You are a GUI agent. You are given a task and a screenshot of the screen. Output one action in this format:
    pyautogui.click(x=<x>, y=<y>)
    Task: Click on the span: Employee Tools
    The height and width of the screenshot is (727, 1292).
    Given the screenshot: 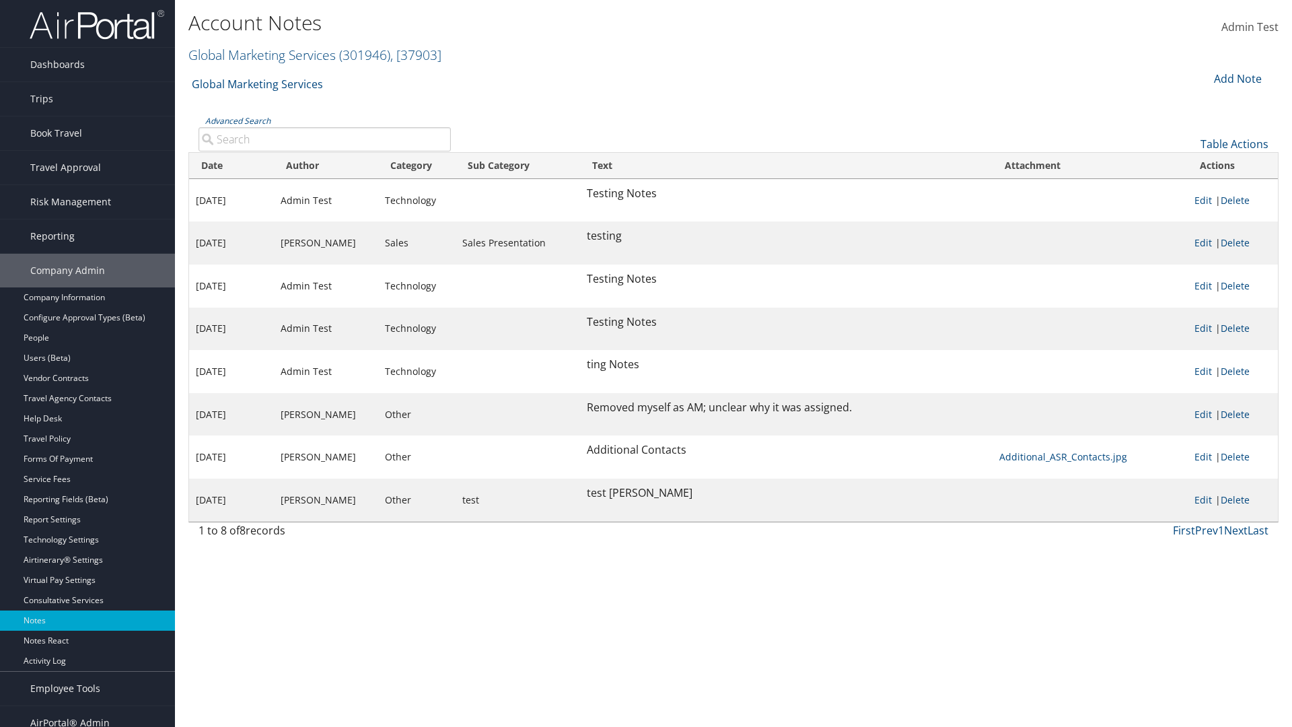 What is the action you would take?
    pyautogui.click(x=65, y=688)
    